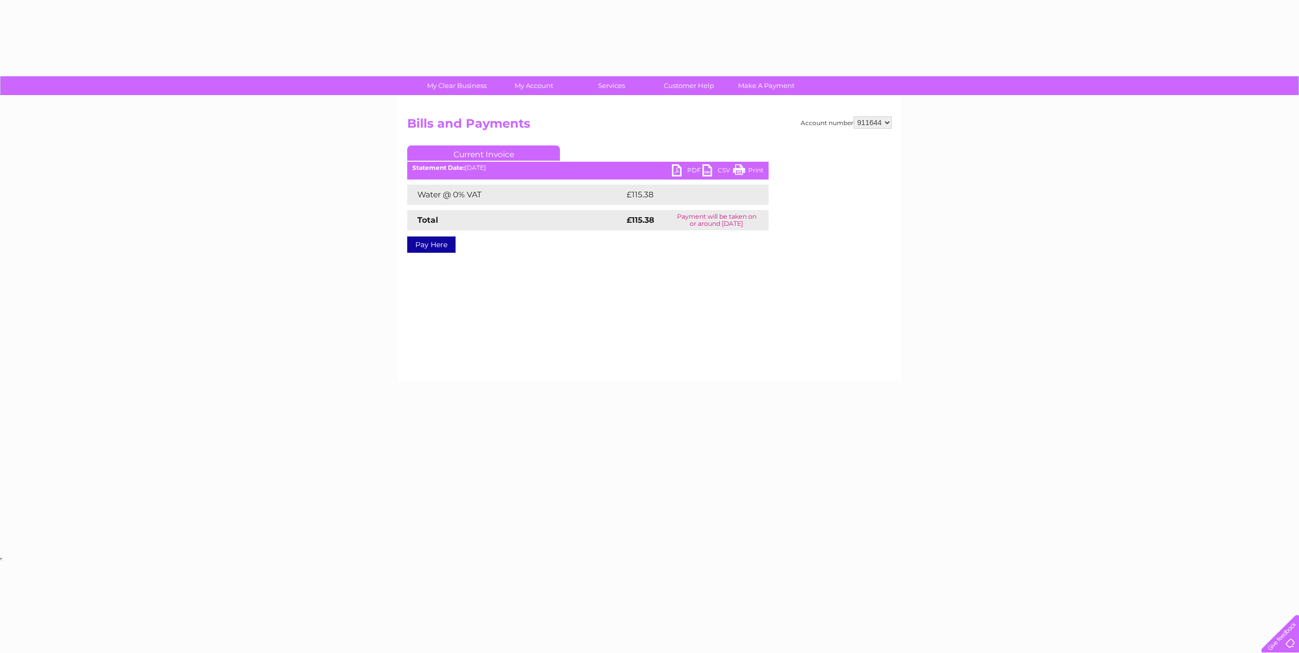 The width and height of the screenshot is (1299, 653). What do you see at coordinates (687, 171) in the screenshot?
I see `a: PDF` at bounding box center [687, 171].